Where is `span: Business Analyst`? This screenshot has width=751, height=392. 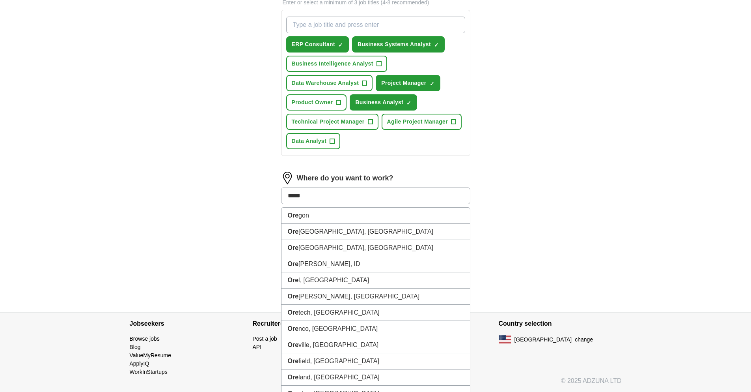 span: Business Analyst is located at coordinates (379, 102).